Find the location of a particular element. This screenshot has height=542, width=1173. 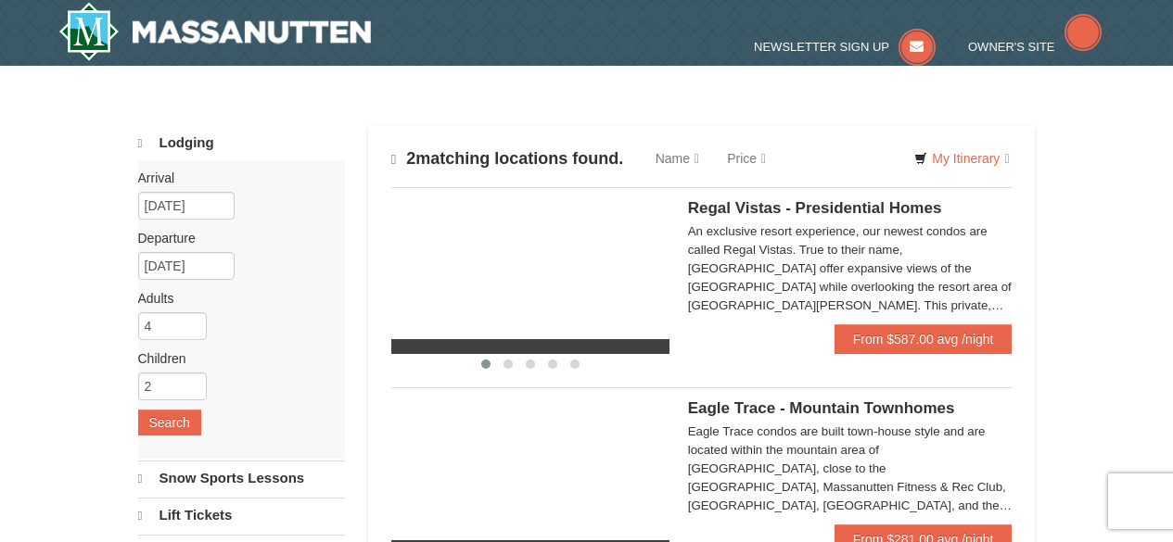

a: Lodging is located at coordinates (241, 143).